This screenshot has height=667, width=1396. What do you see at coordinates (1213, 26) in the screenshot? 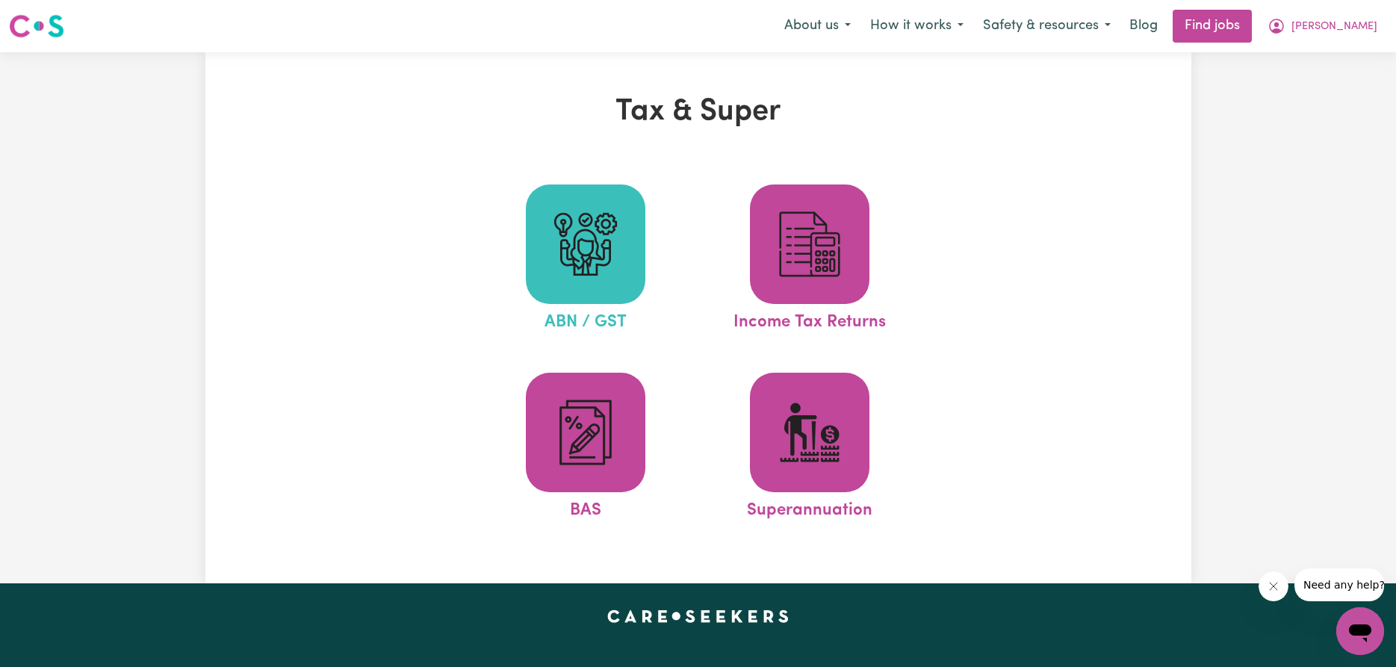
I see `a: Find jobs` at bounding box center [1213, 26].